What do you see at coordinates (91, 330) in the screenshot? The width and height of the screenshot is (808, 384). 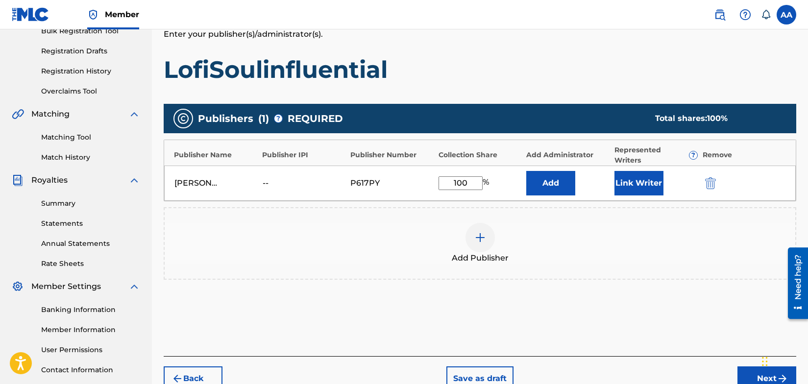 I see `a: Member Information` at bounding box center [91, 330].